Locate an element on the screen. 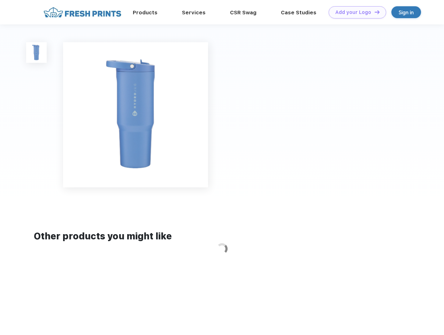  img: func=resize&h=640 is located at coordinates (136, 115).